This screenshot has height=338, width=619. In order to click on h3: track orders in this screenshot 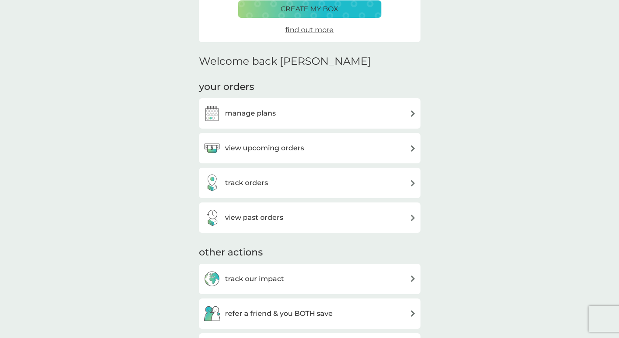, I will do `click(246, 183)`.